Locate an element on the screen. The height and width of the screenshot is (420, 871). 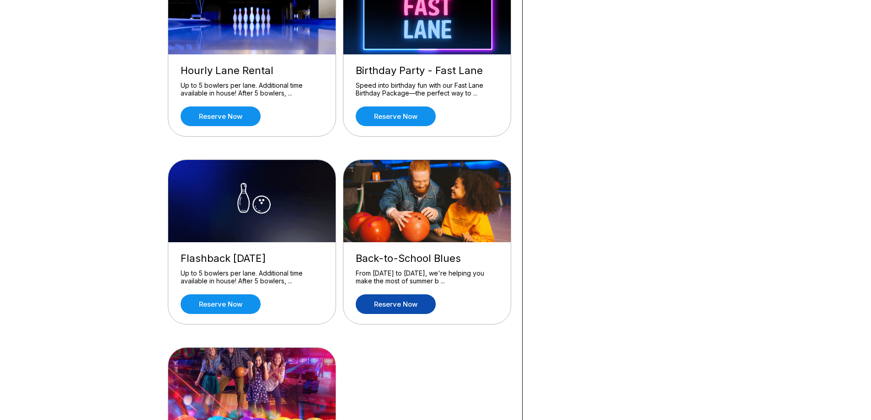
div: Birthday Party - Fast Lane is located at coordinates (427, 70).